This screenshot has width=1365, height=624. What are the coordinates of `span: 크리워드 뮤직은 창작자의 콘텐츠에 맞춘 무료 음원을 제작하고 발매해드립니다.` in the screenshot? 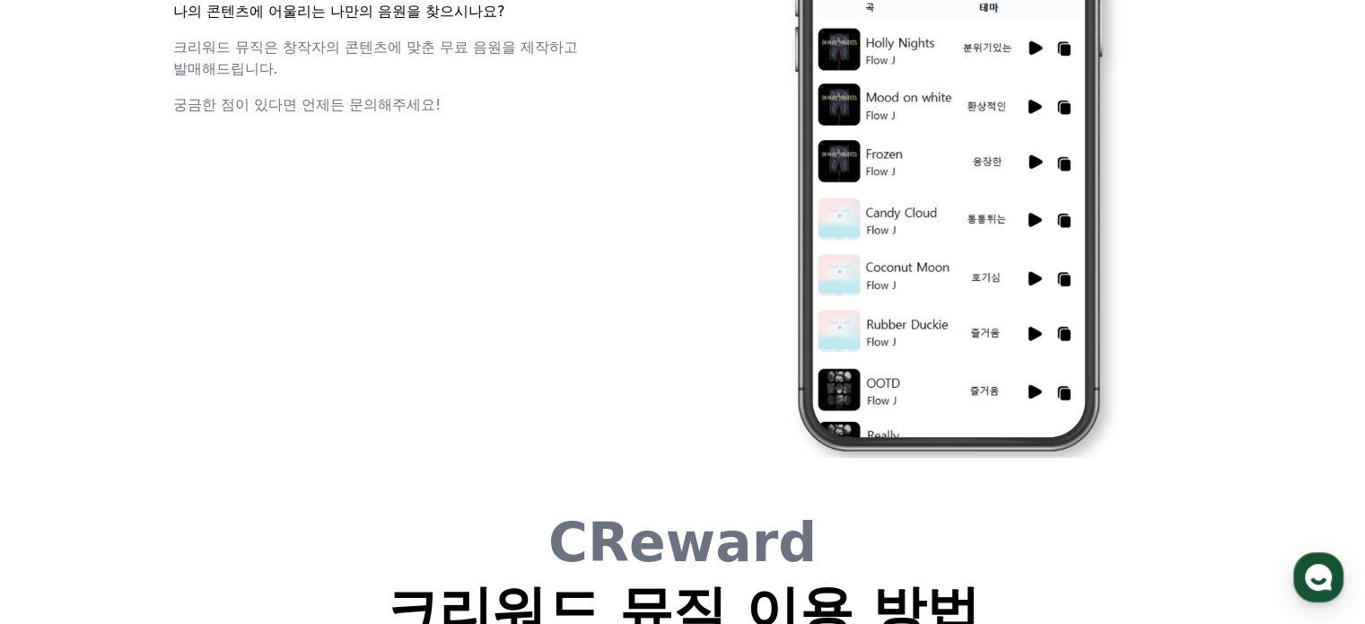 It's located at (376, 57).